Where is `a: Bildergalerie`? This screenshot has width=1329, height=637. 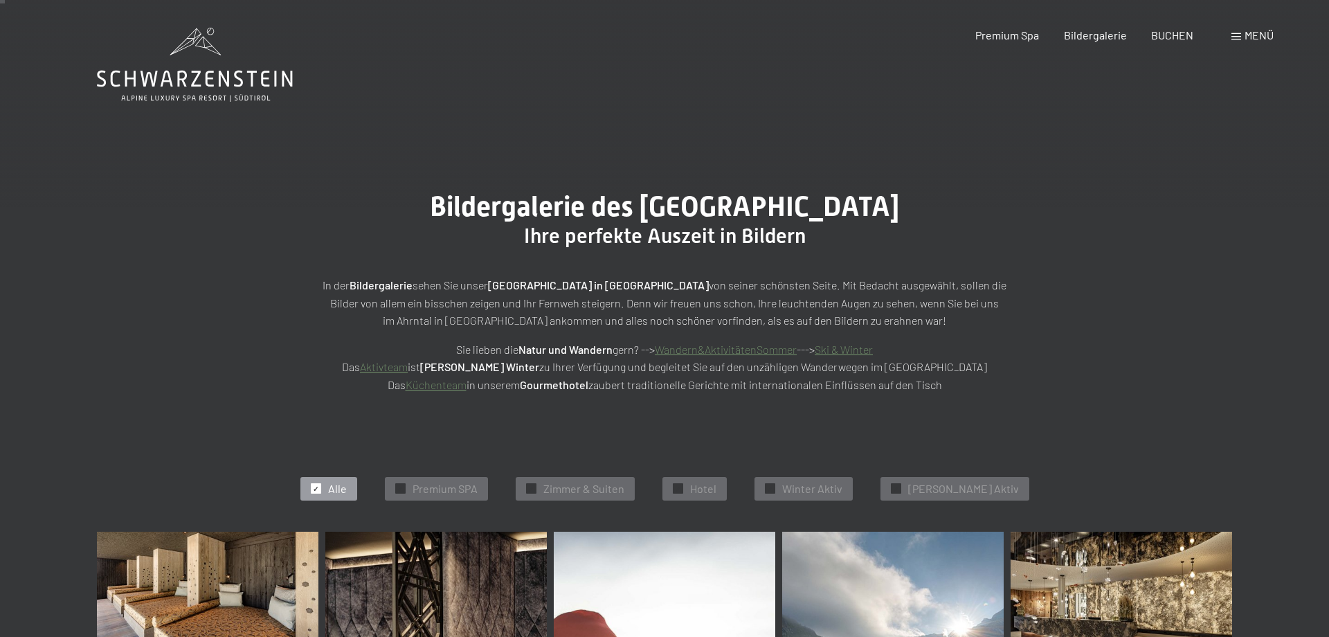 a: Bildergalerie is located at coordinates (1095, 35).